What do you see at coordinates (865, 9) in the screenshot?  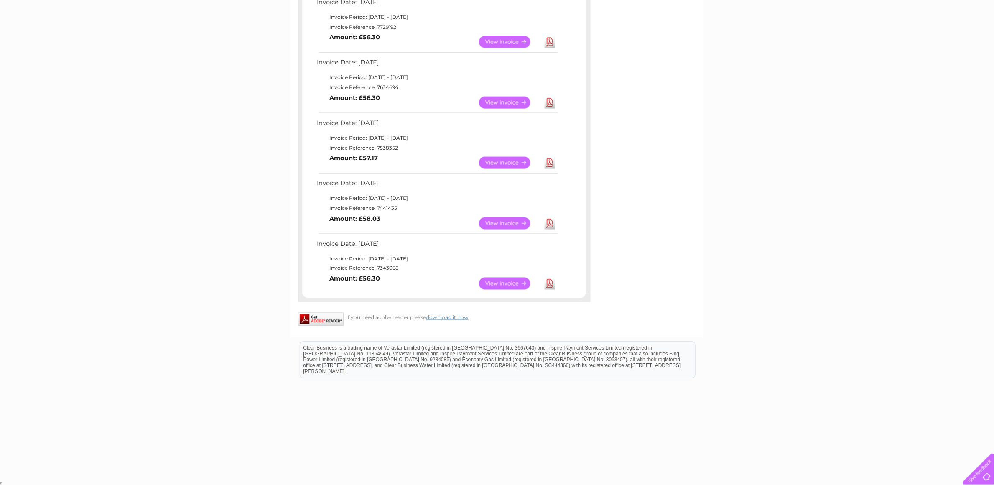 I see `span: 0333 014 3131` at bounding box center [865, 9].